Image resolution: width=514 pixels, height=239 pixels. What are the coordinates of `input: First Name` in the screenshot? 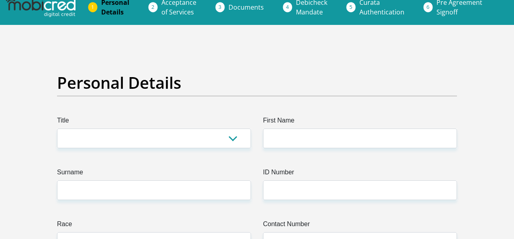 It's located at (360, 138).